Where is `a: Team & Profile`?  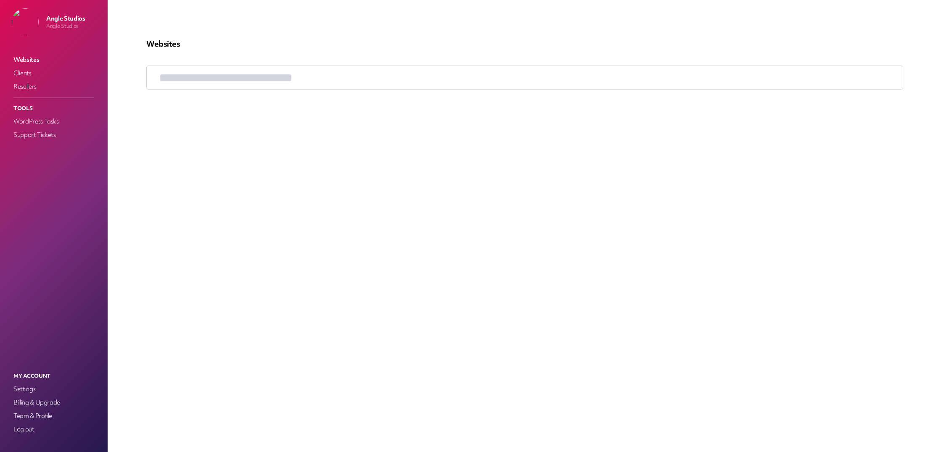
a: Team & Profile is located at coordinates (54, 416).